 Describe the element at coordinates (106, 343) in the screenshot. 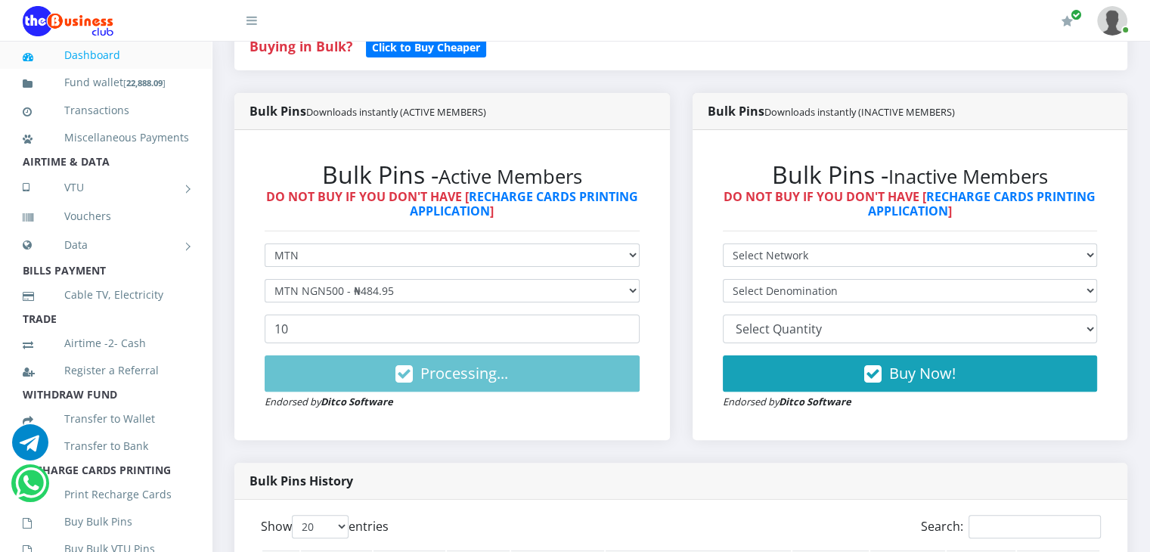

I see `a: Airtime -2- Cash` at that location.